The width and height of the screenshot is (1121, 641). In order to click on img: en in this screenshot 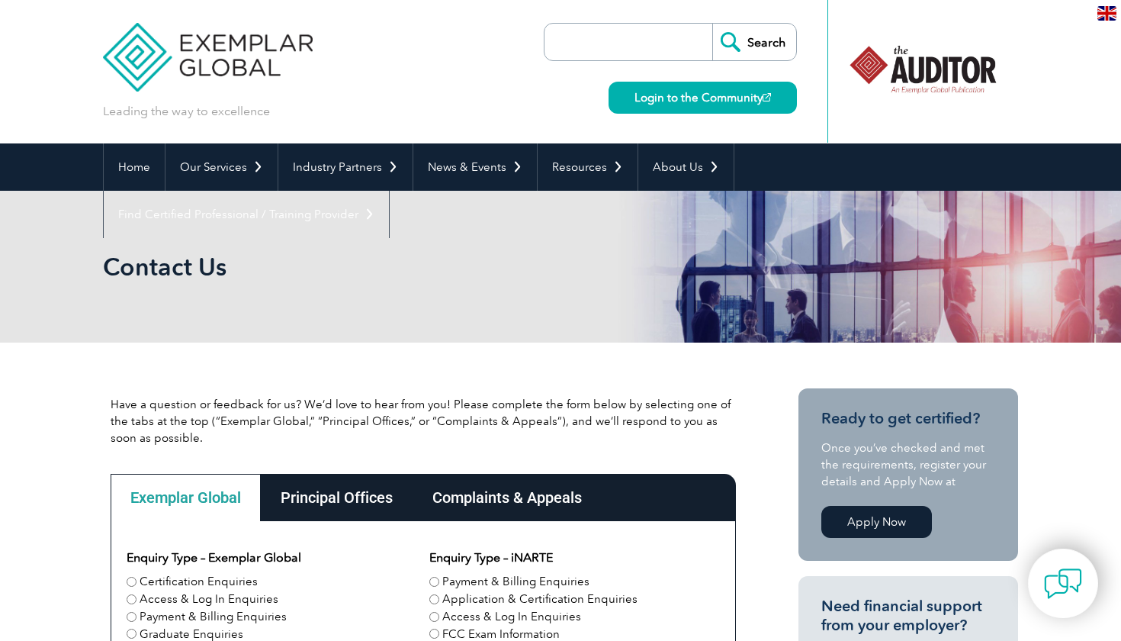, I will do `click(1107, 13)`.